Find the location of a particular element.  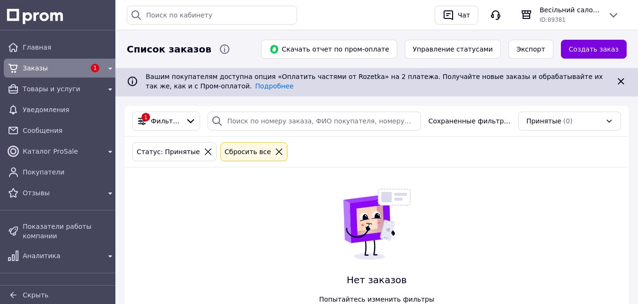

input: Поиск по номеру заказа, ФИО покупателя, номеру телефона, Email, номеру накладной is located at coordinates (314, 121).